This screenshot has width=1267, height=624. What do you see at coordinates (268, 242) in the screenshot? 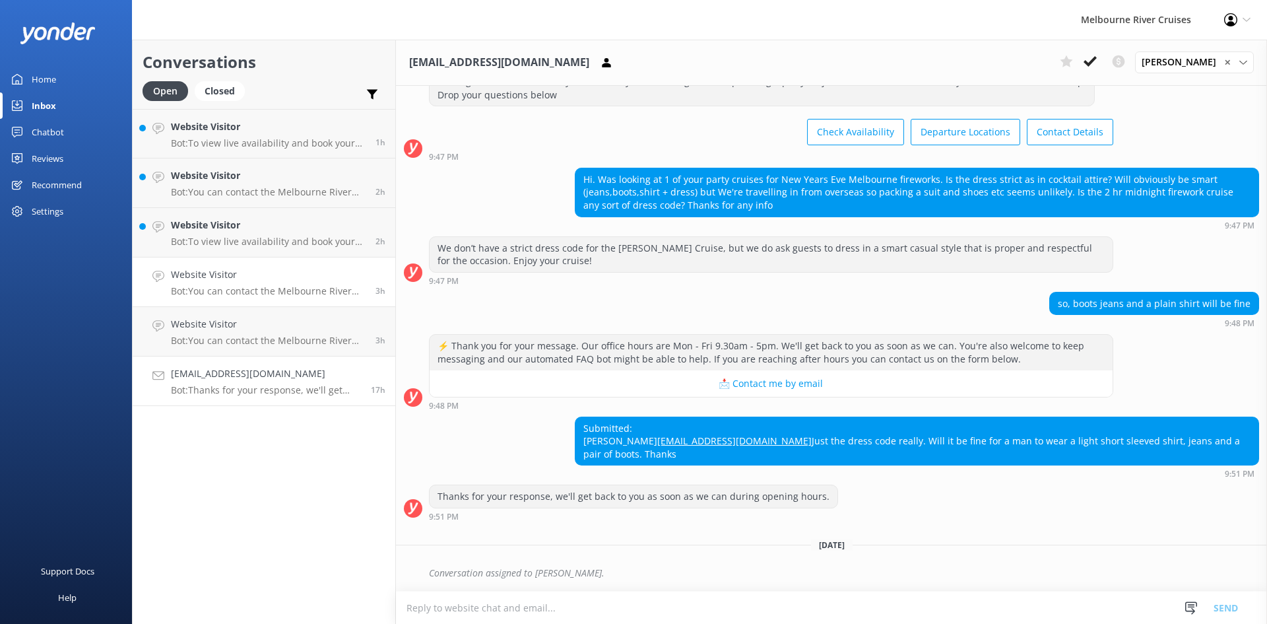
I see `p: Bot: To view live availability and book your Spirit of Melbourne Dinner Cruise, please visit [URL...` at bounding box center [268, 242].